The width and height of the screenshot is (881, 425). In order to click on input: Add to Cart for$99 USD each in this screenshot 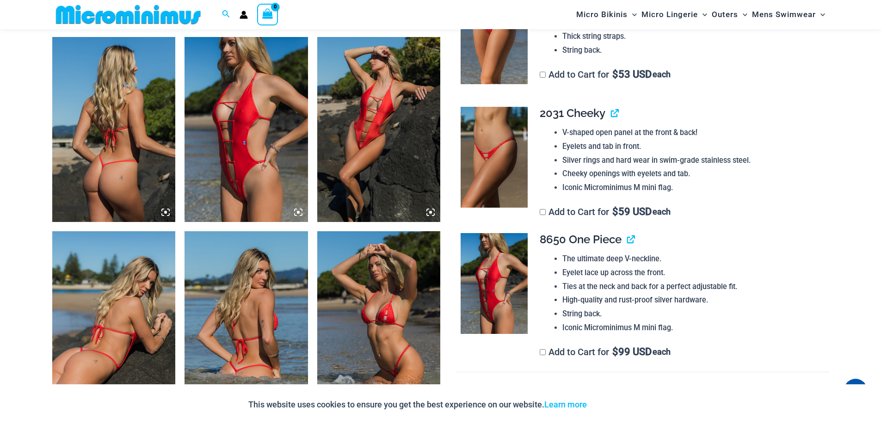, I will do `click(542, 352)`.